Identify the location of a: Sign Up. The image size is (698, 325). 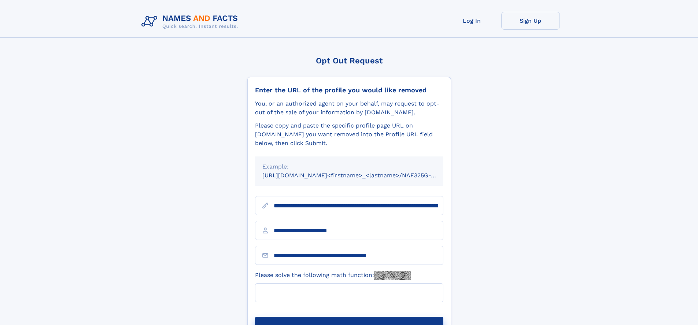
(530, 21).